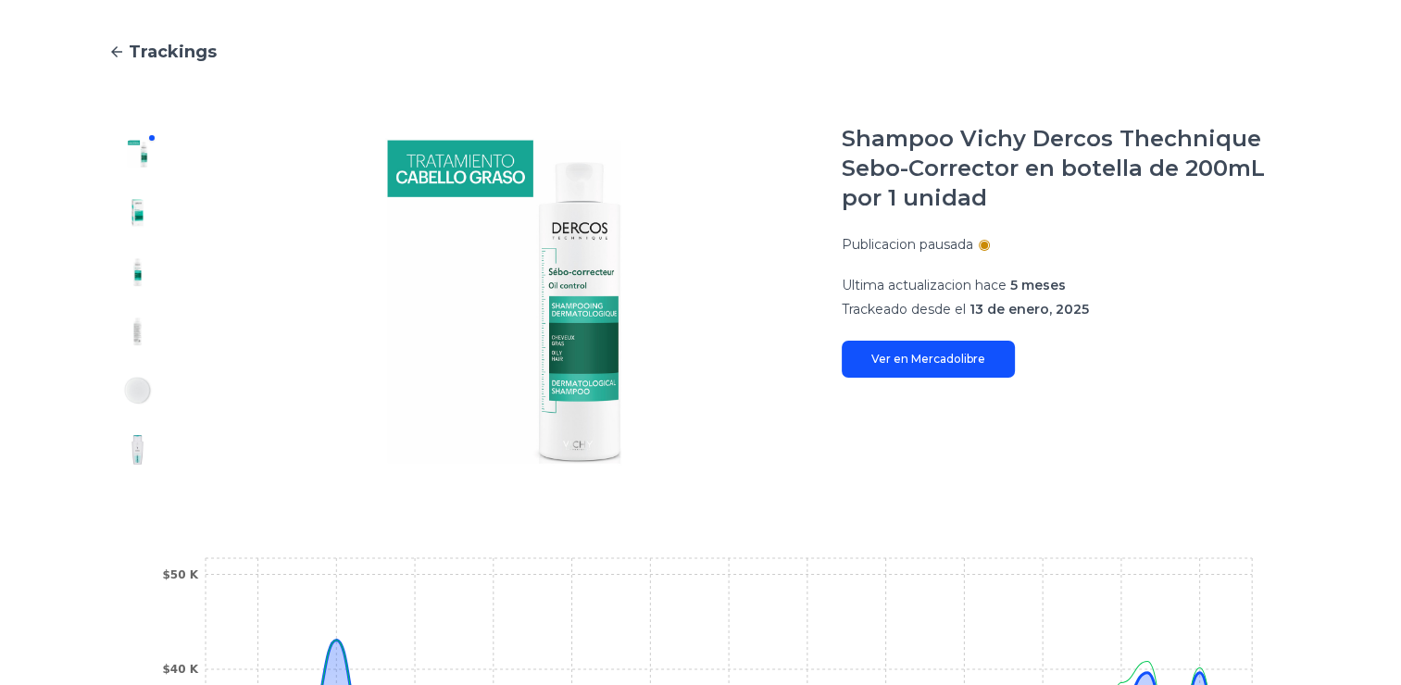 The height and width of the screenshot is (685, 1401). I want to click on span: Ultima actualizacion hace, so click(924, 285).